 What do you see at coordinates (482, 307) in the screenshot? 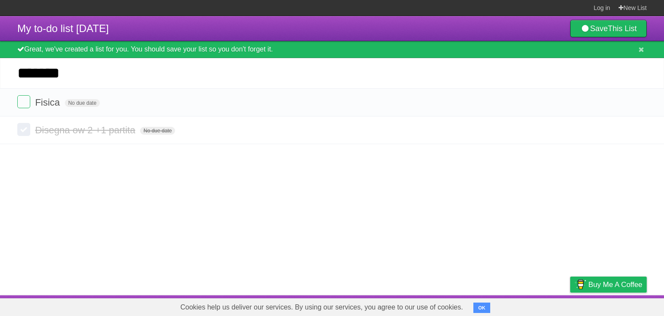
I see `button: OK` at bounding box center [482, 307].